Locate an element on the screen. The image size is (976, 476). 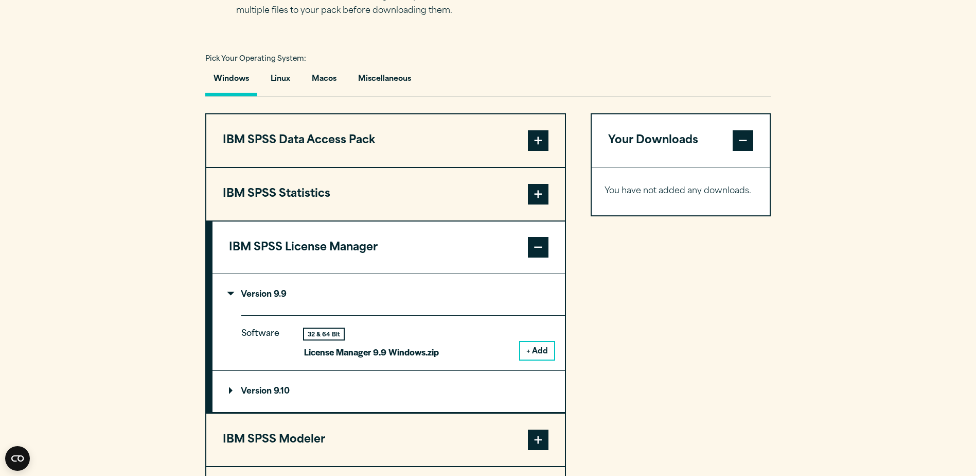
span: Pick Your Operating System: is located at coordinates (256, 59).